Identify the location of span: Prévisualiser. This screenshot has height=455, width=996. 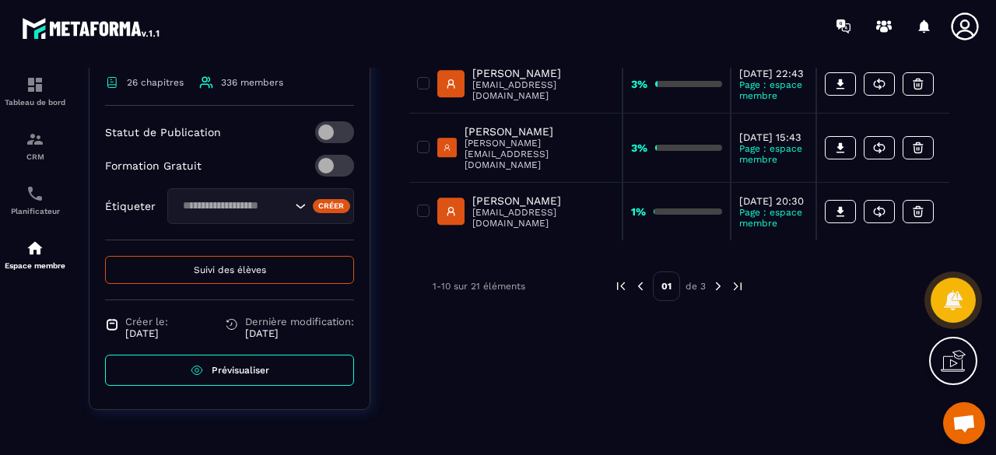
(240, 370).